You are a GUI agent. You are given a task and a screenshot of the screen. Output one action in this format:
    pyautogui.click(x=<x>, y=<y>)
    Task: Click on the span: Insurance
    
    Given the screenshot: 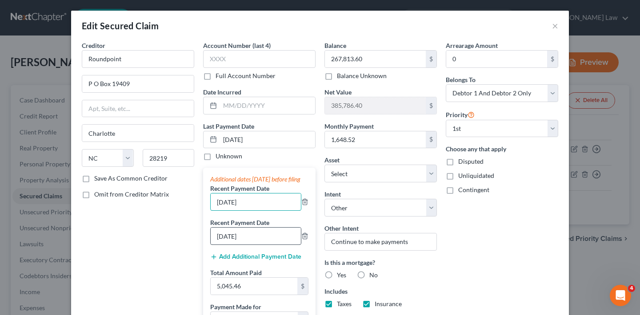 What is the action you would take?
    pyautogui.click(x=388, y=304)
    